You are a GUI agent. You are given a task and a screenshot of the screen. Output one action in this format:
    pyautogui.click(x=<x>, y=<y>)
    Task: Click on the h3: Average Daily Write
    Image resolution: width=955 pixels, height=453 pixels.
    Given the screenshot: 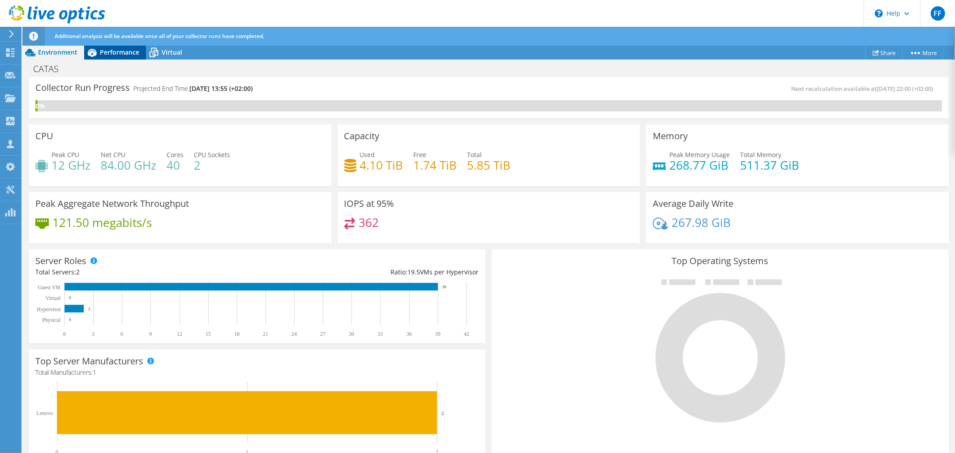 What is the action you would take?
    pyautogui.click(x=693, y=204)
    